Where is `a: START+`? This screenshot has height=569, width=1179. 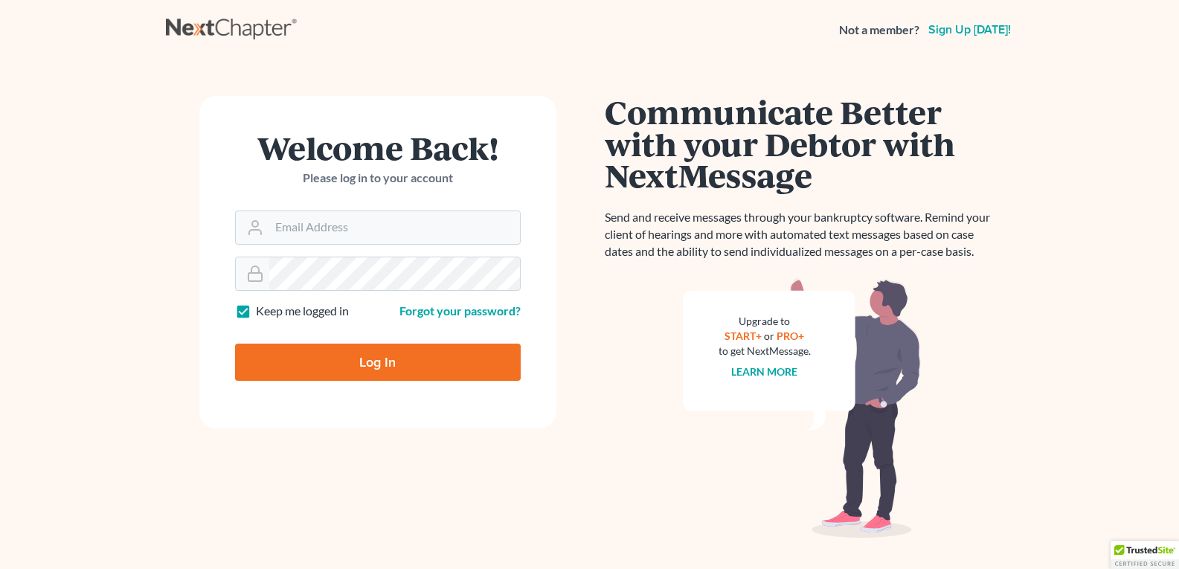
a: START+ is located at coordinates (743, 335).